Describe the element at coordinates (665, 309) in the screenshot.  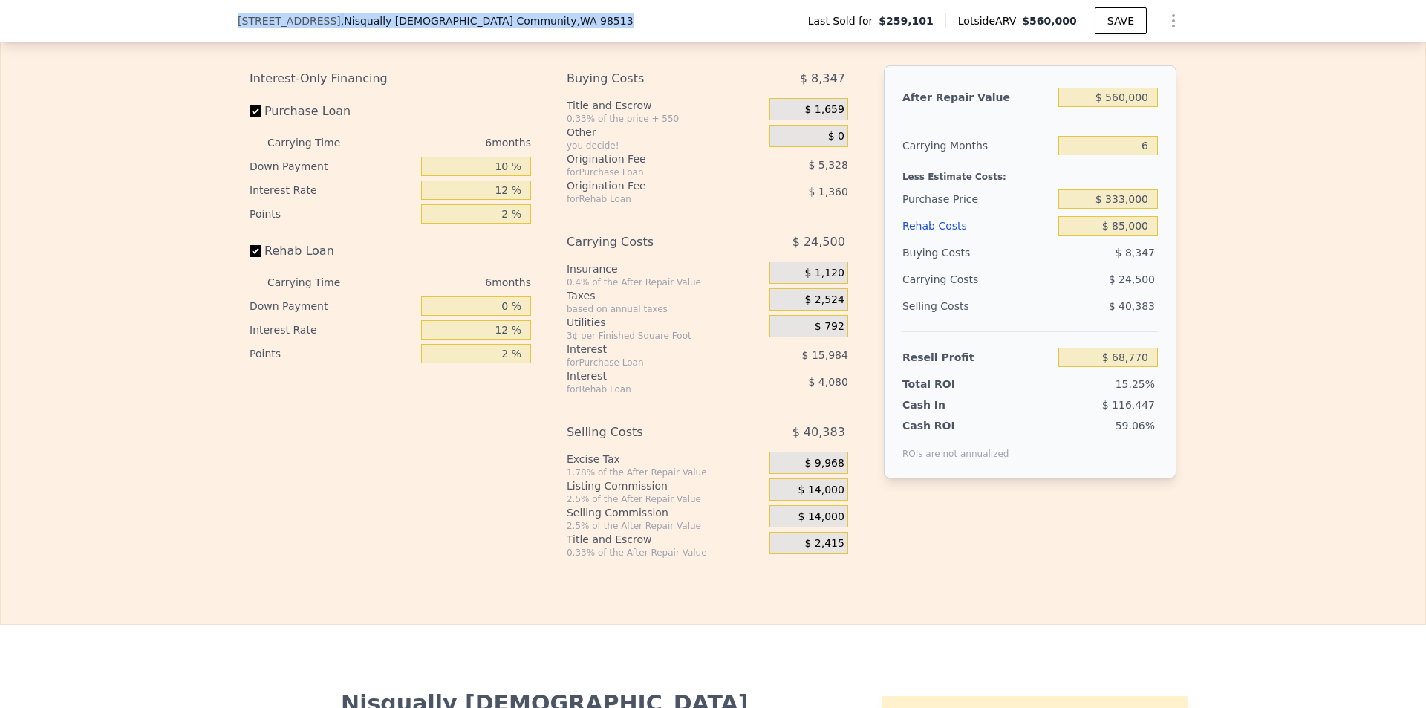
I see `div: based on annual taxes` at that location.